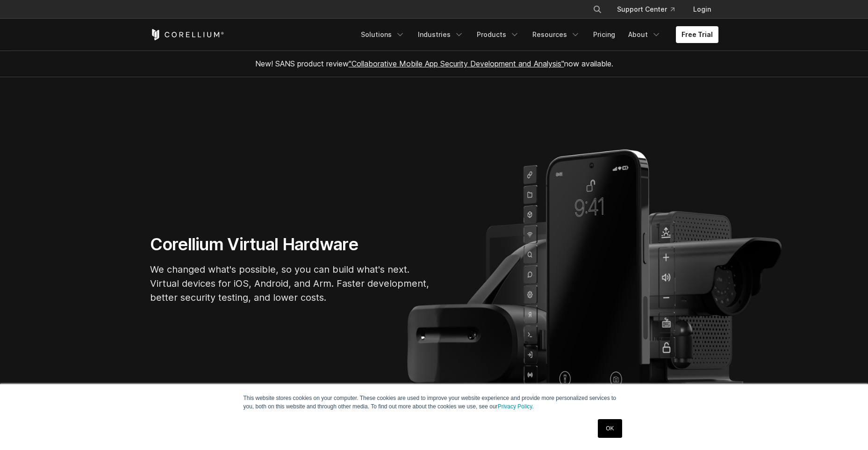 This screenshot has height=450, width=868. I want to click on a: Pricing, so click(604, 35).